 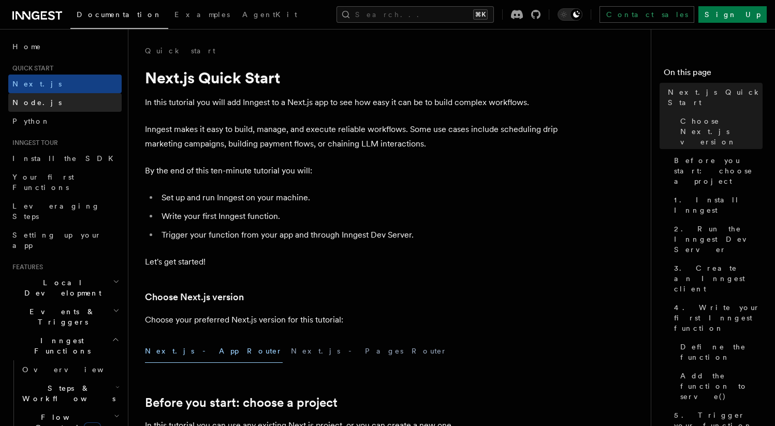 What do you see at coordinates (27, 47) in the screenshot?
I see `span: Home` at bounding box center [27, 47].